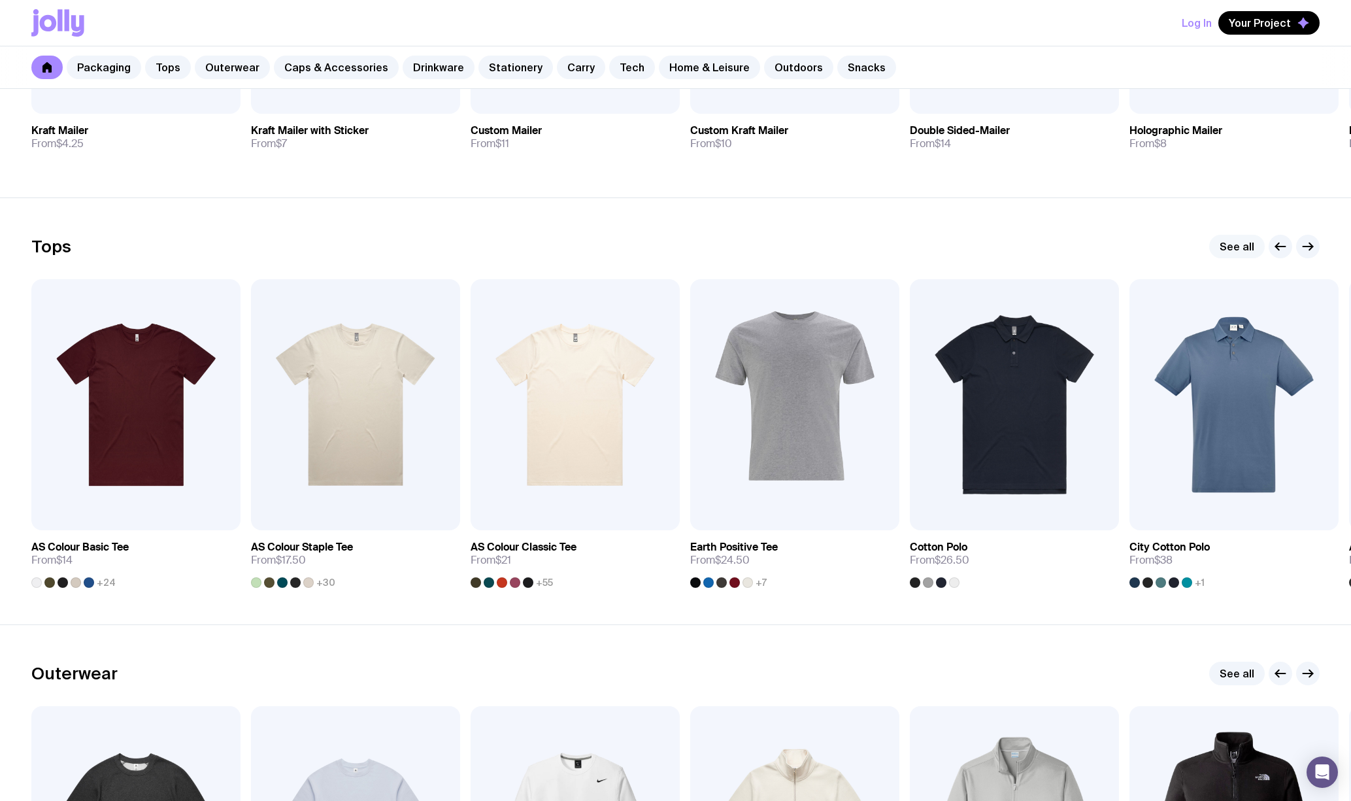 The image size is (1351, 801). I want to click on a: Home & Leisure, so click(709, 67).